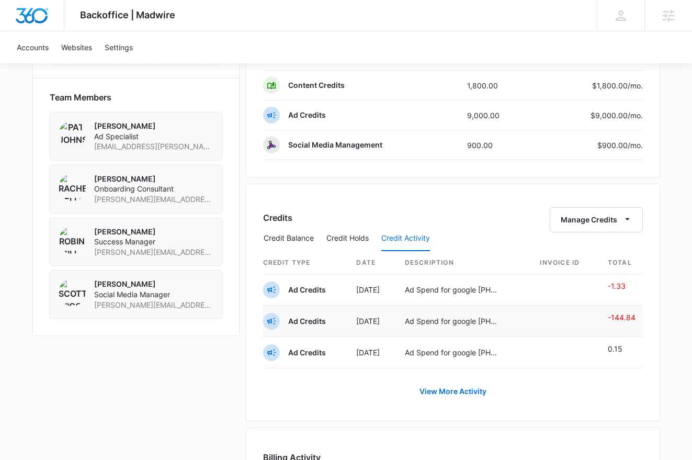 The image size is (692, 460). I want to click on img: Rachel Bellio, so click(72, 187).